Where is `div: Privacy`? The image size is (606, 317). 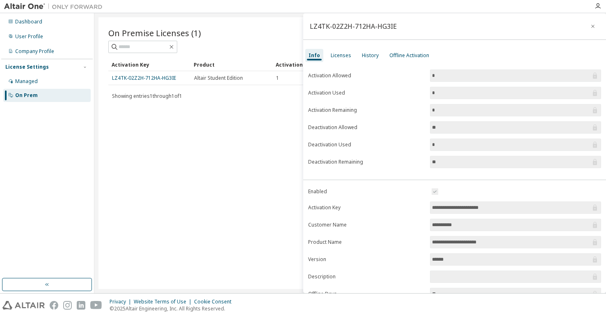 div: Privacy is located at coordinates (122, 301).